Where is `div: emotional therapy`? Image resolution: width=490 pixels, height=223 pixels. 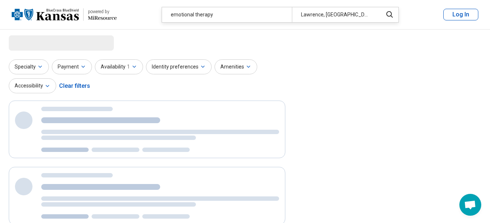
div: emotional therapy is located at coordinates (227, 15).